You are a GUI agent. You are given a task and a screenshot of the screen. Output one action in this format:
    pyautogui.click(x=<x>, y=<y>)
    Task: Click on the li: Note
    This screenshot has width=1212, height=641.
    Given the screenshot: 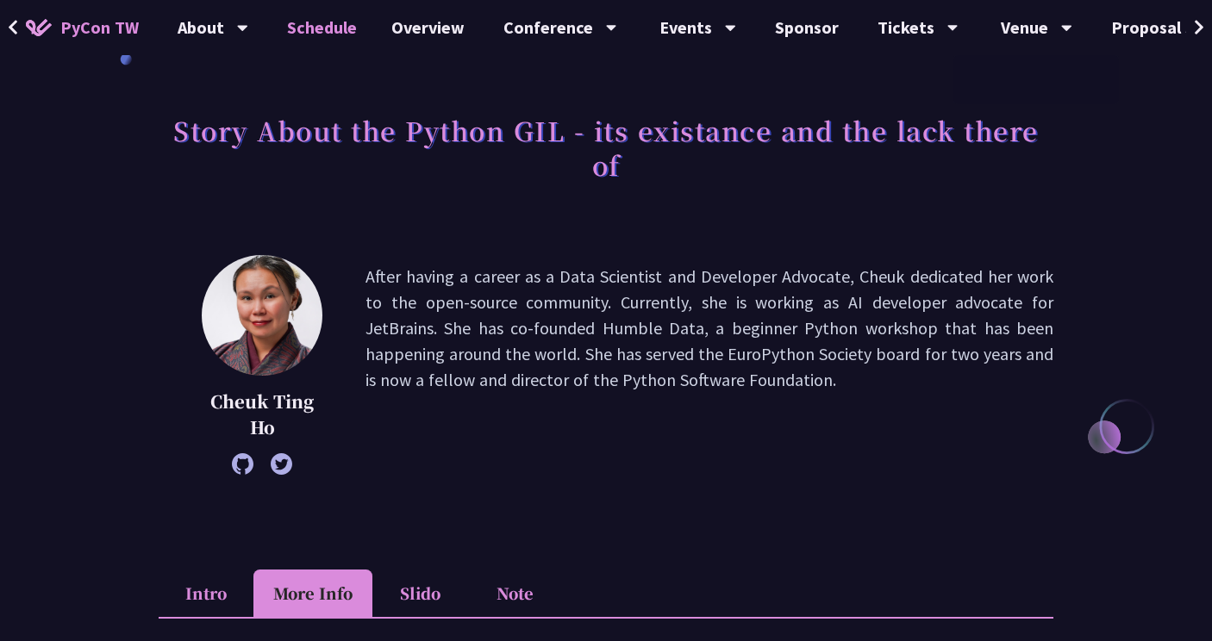 What is the action you would take?
    pyautogui.click(x=515, y=593)
    